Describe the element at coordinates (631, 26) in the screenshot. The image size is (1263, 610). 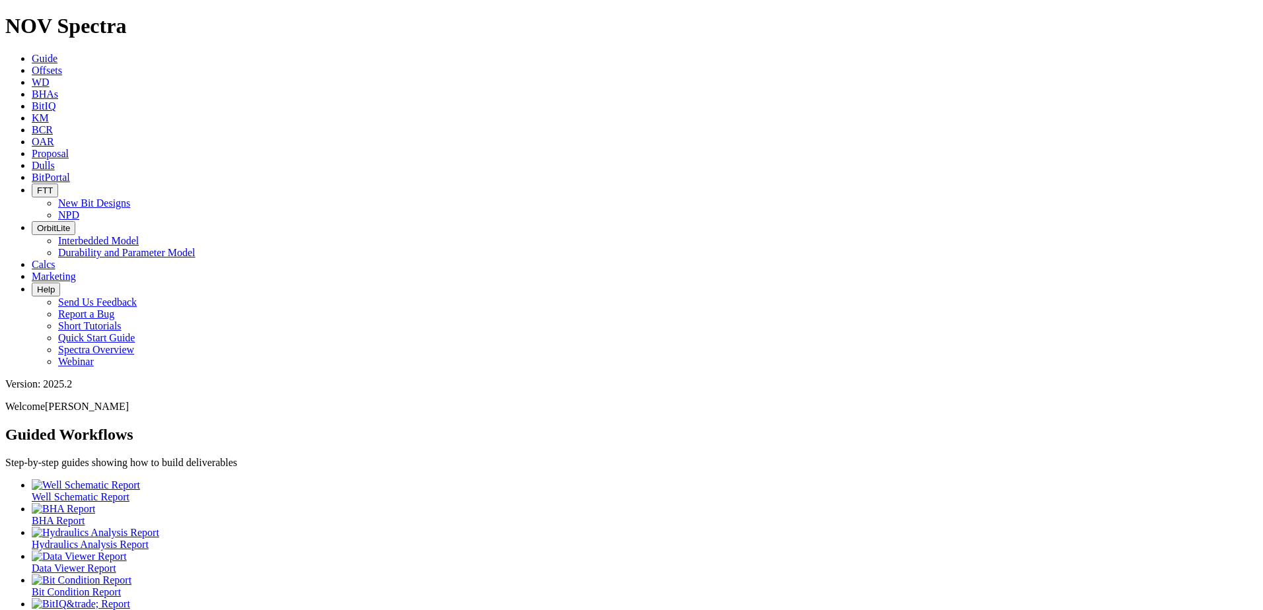
I see `h1: NOV Spectra` at that location.